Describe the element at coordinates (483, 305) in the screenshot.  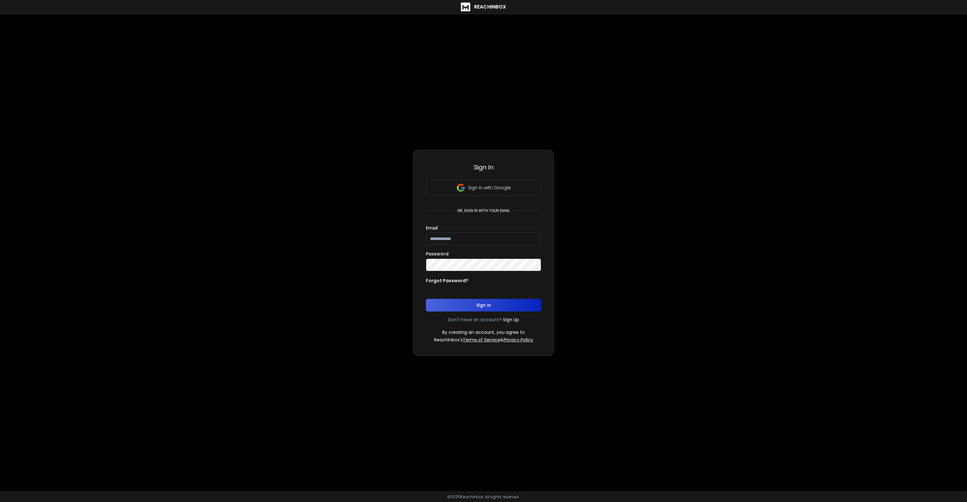
I see `button: Sign In` at that location.